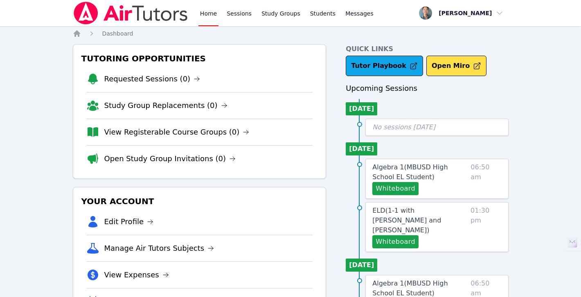  I want to click on a: Algebra 1(MBUSD High School EL Student), so click(420, 172).